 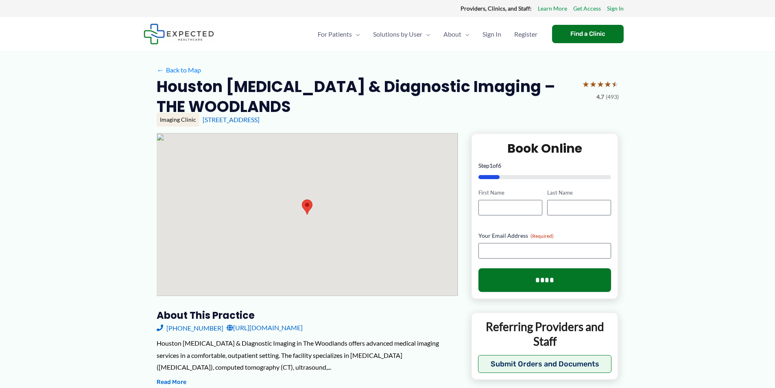 What do you see at coordinates (545, 235) in the screenshot?
I see `label: Your Email Address` at bounding box center [545, 235].